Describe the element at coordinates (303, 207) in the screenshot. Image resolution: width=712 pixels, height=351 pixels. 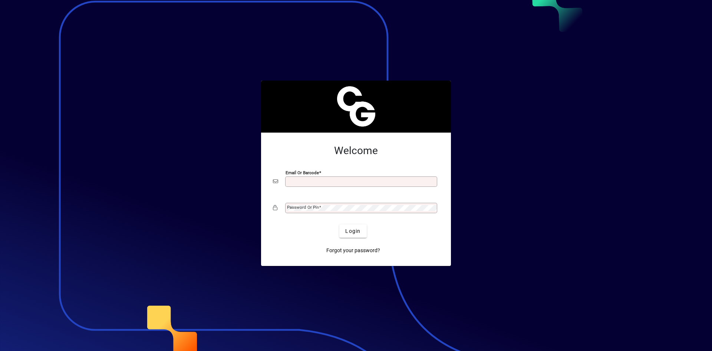
I see `mat-label: Password or Pin` at that location.